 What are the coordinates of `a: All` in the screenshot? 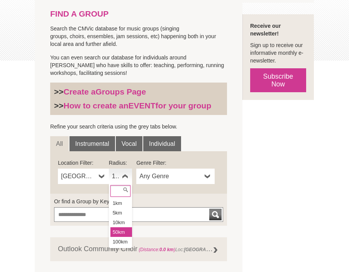 It's located at (59, 144).